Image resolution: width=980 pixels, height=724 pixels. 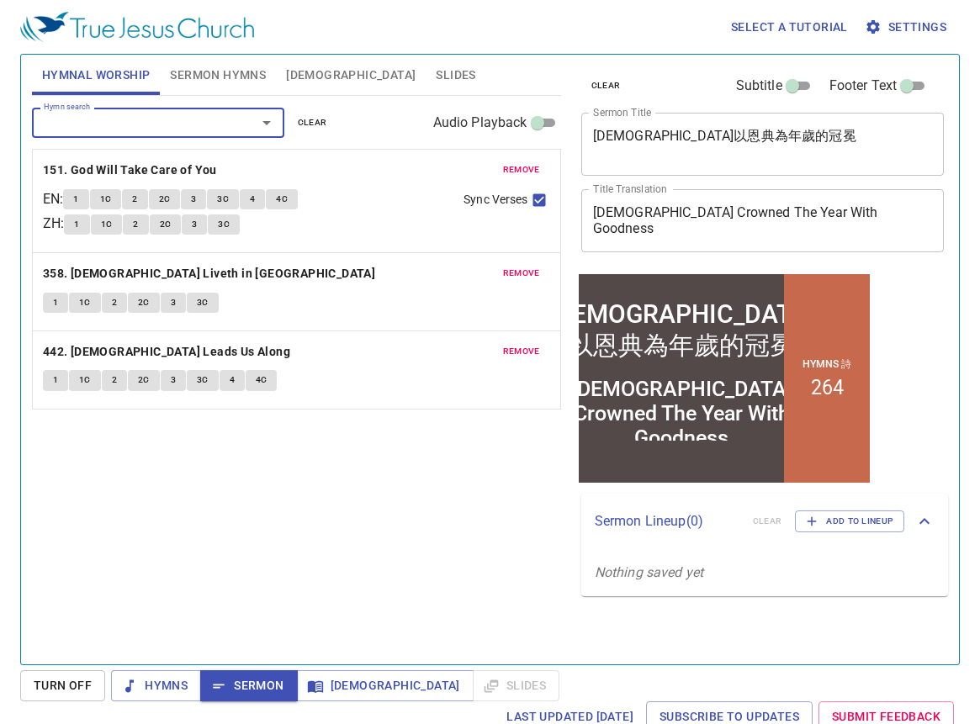 I want to click on span: Settings, so click(x=907, y=27).